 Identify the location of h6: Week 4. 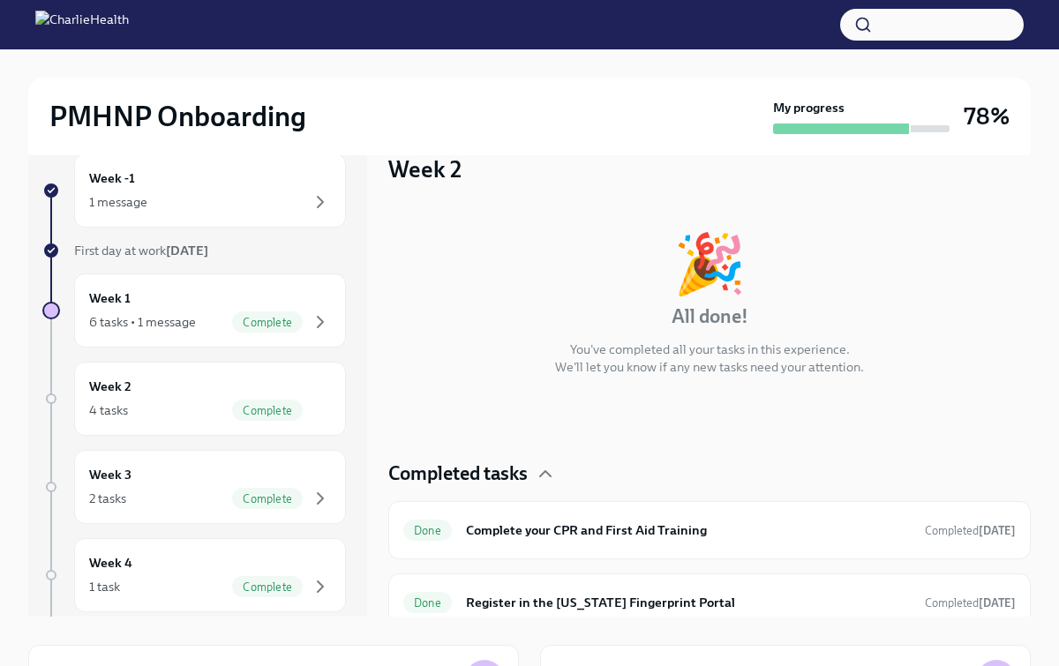
(110, 563).